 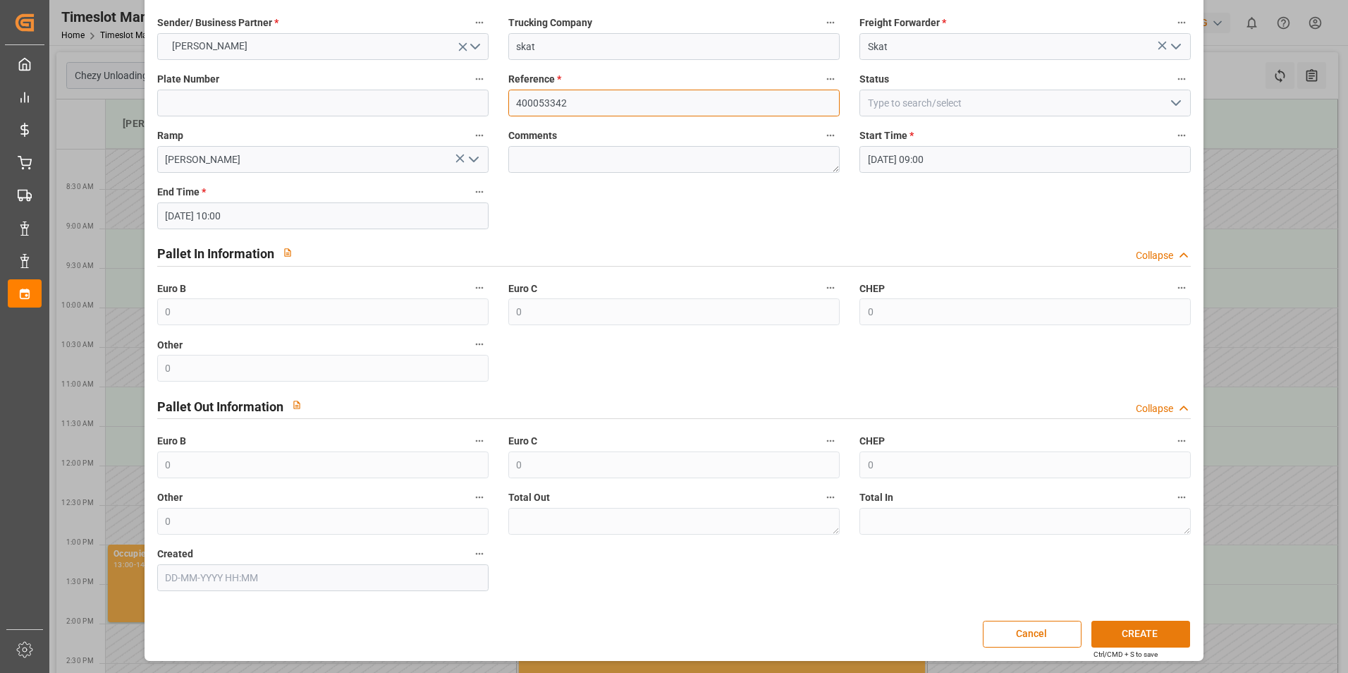 What do you see at coordinates (1141, 634) in the screenshot?
I see `button: CREATE` at bounding box center [1141, 634].